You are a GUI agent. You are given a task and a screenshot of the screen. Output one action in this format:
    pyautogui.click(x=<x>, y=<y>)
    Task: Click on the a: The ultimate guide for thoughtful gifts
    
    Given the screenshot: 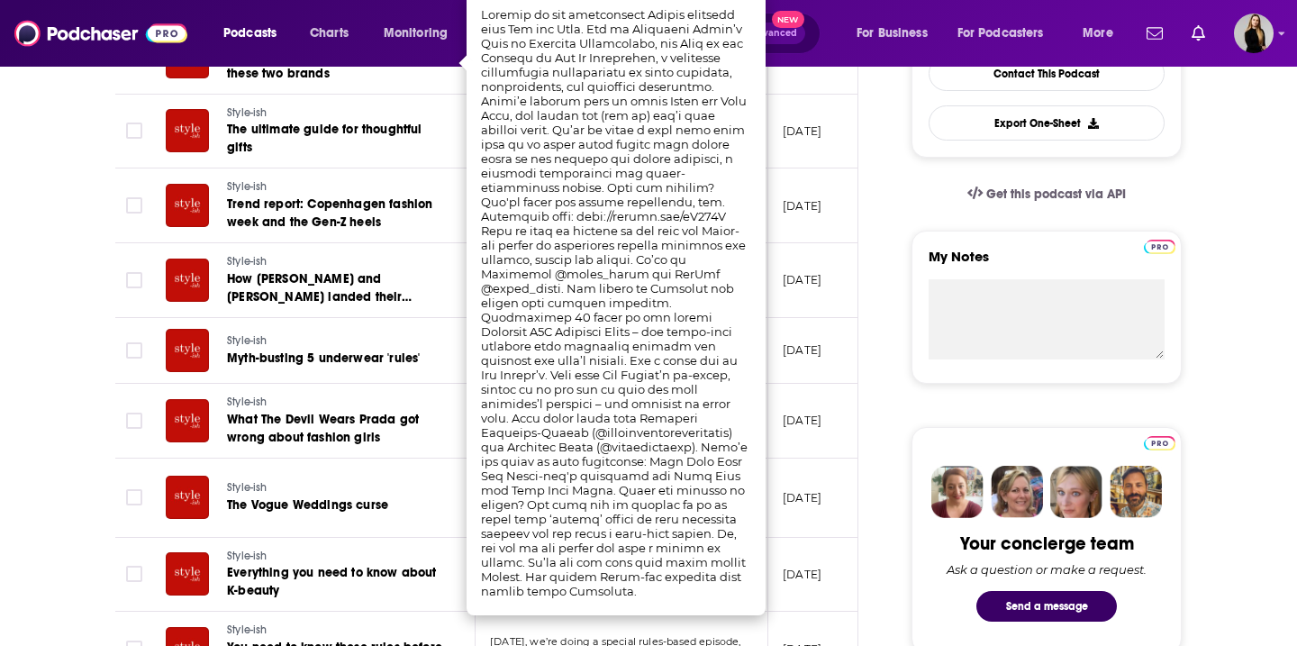 What is the action you would take?
    pyautogui.click(x=335, y=139)
    